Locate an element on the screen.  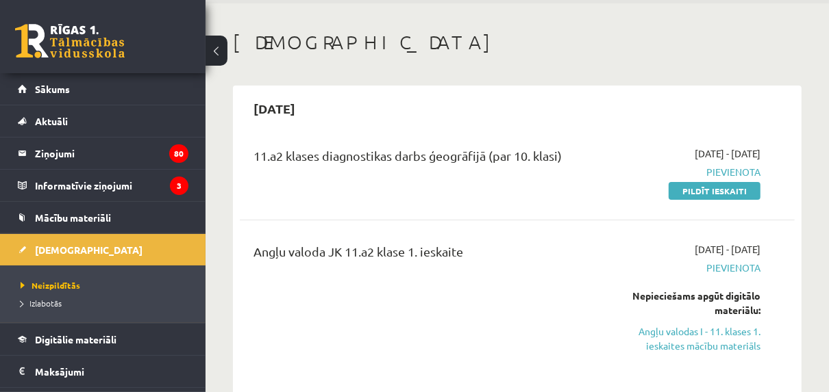
a: Pildīt ieskaiti is located at coordinates (714, 191).